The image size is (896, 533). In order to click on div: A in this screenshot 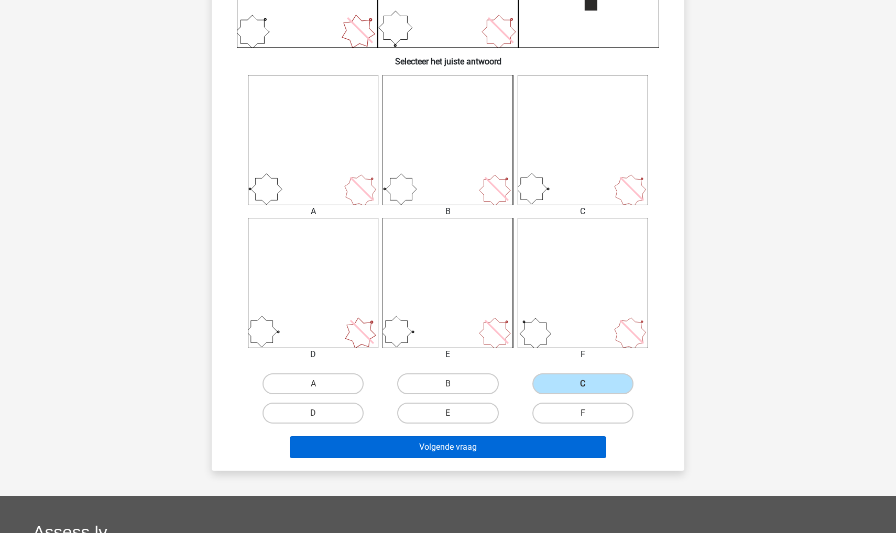, I will do `click(313, 212)`.